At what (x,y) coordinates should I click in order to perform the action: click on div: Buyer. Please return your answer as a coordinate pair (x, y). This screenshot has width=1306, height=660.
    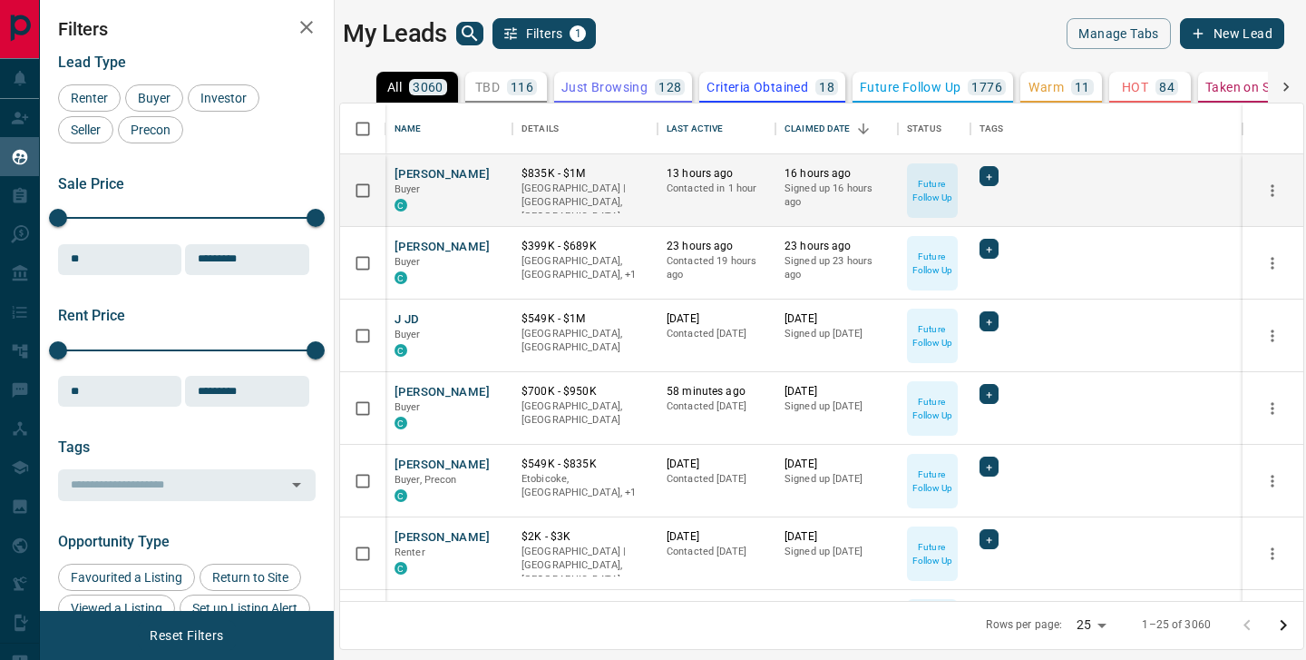
    Looking at the image, I should click on (154, 98).